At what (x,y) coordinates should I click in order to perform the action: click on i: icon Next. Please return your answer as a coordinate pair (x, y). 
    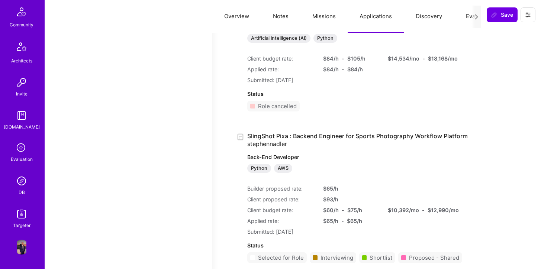
    Looking at the image, I should click on (476, 17).